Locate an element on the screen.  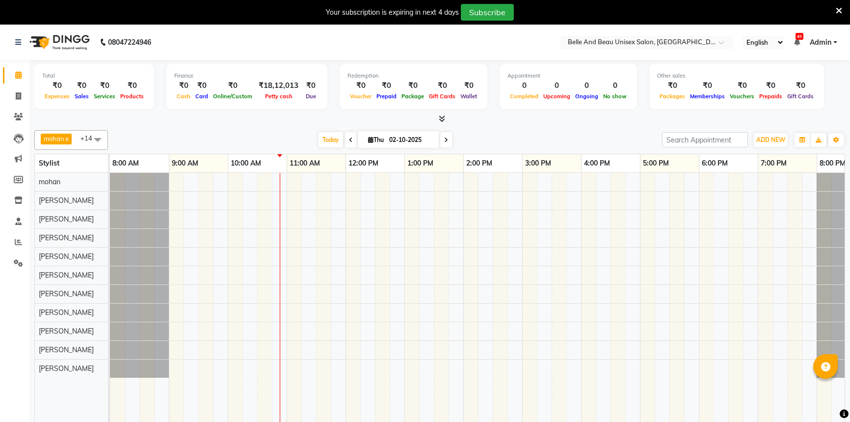
span: Card is located at coordinates (202, 96).